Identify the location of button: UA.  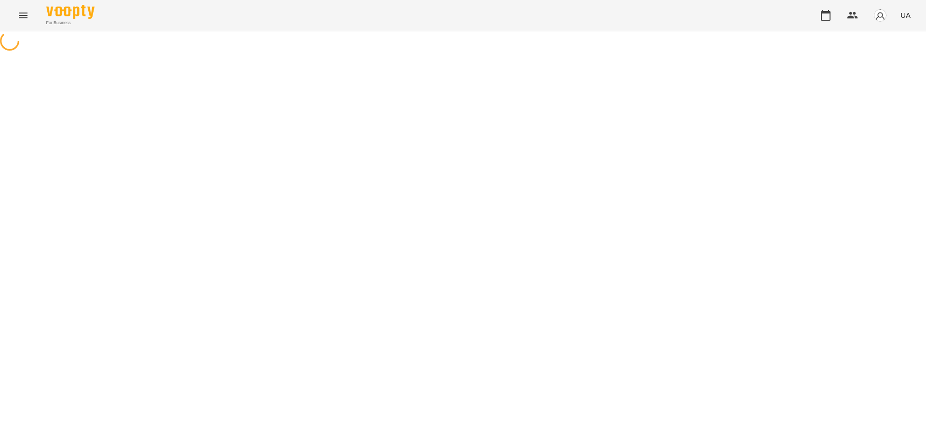
(905, 15).